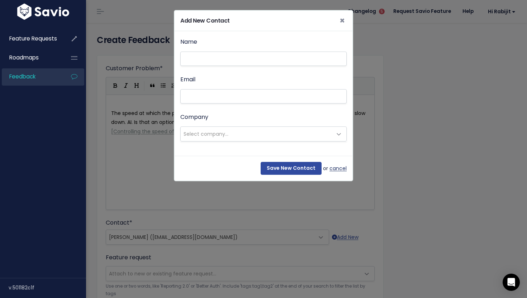 This screenshot has width=527, height=298. I want to click on span: Feature Requests, so click(33, 38).